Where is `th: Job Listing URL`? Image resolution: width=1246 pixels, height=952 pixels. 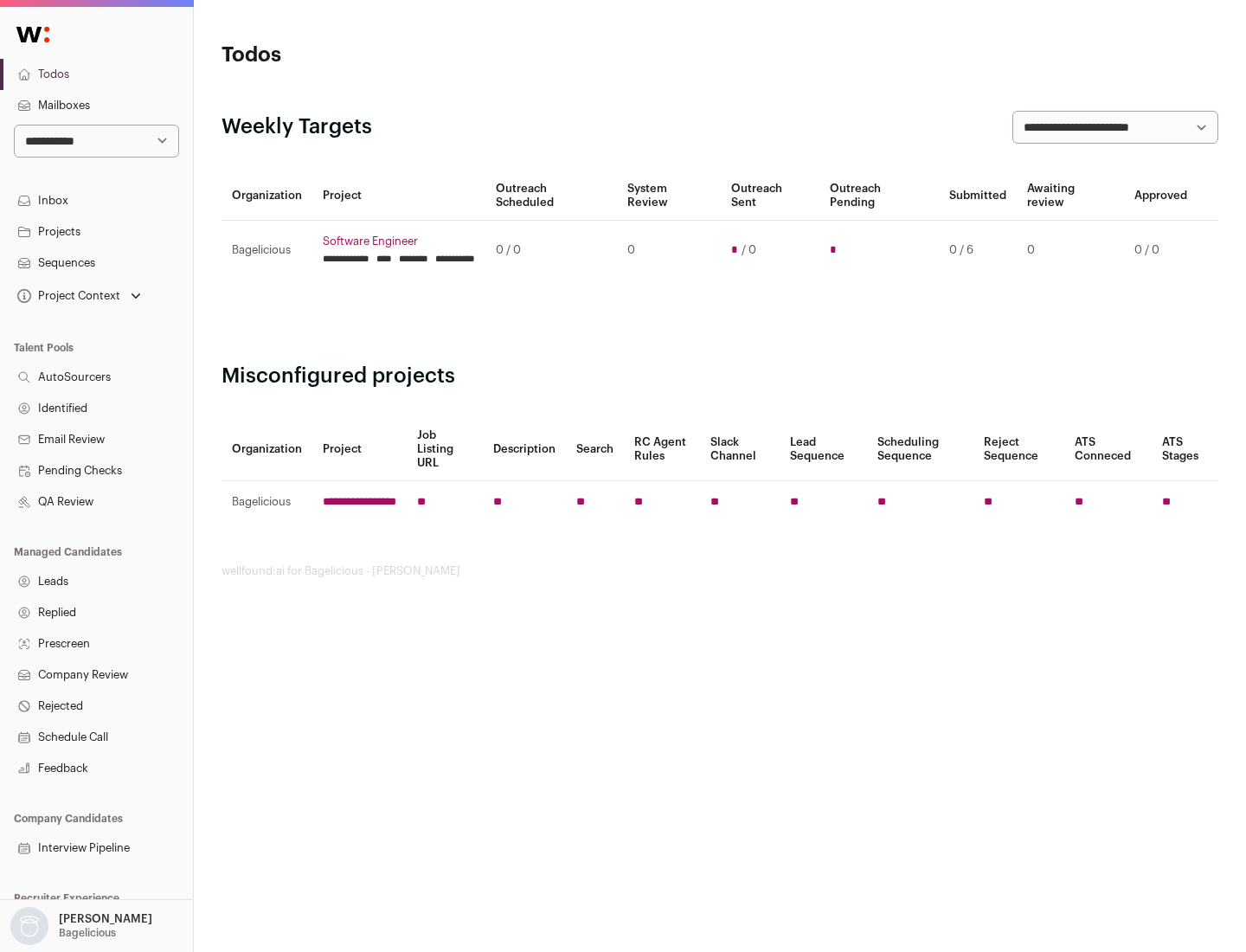 th: Job Listing URL is located at coordinates (445, 449).